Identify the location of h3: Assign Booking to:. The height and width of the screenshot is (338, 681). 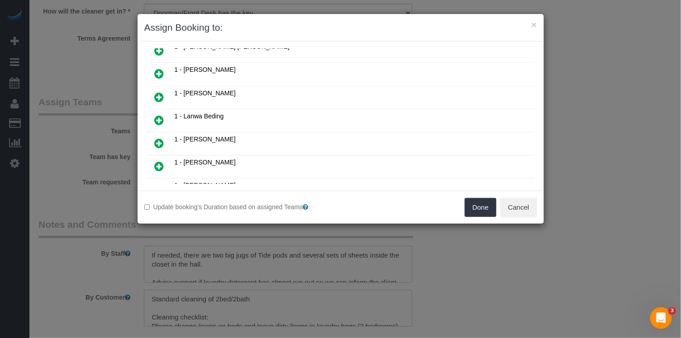
(341, 28).